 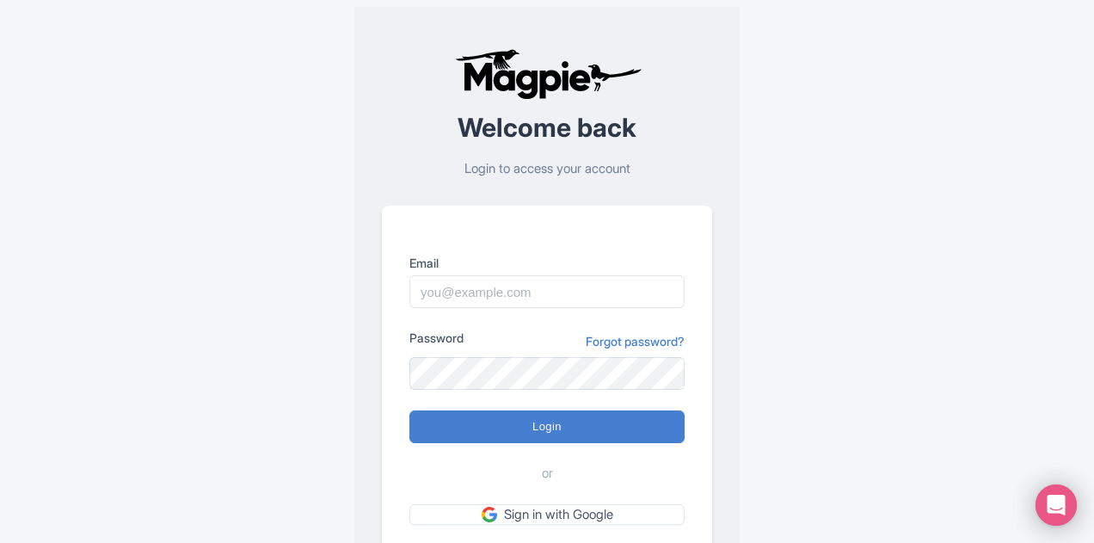 I want to click on span: or, so click(x=547, y=473).